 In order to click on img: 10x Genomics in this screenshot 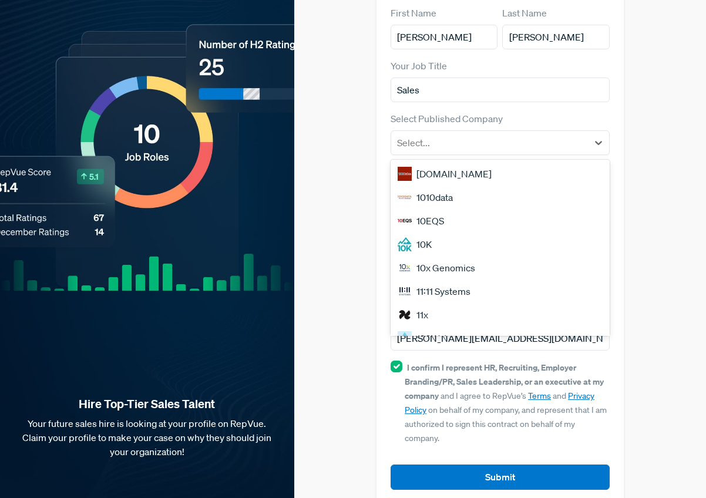, I will do `click(405, 268)`.